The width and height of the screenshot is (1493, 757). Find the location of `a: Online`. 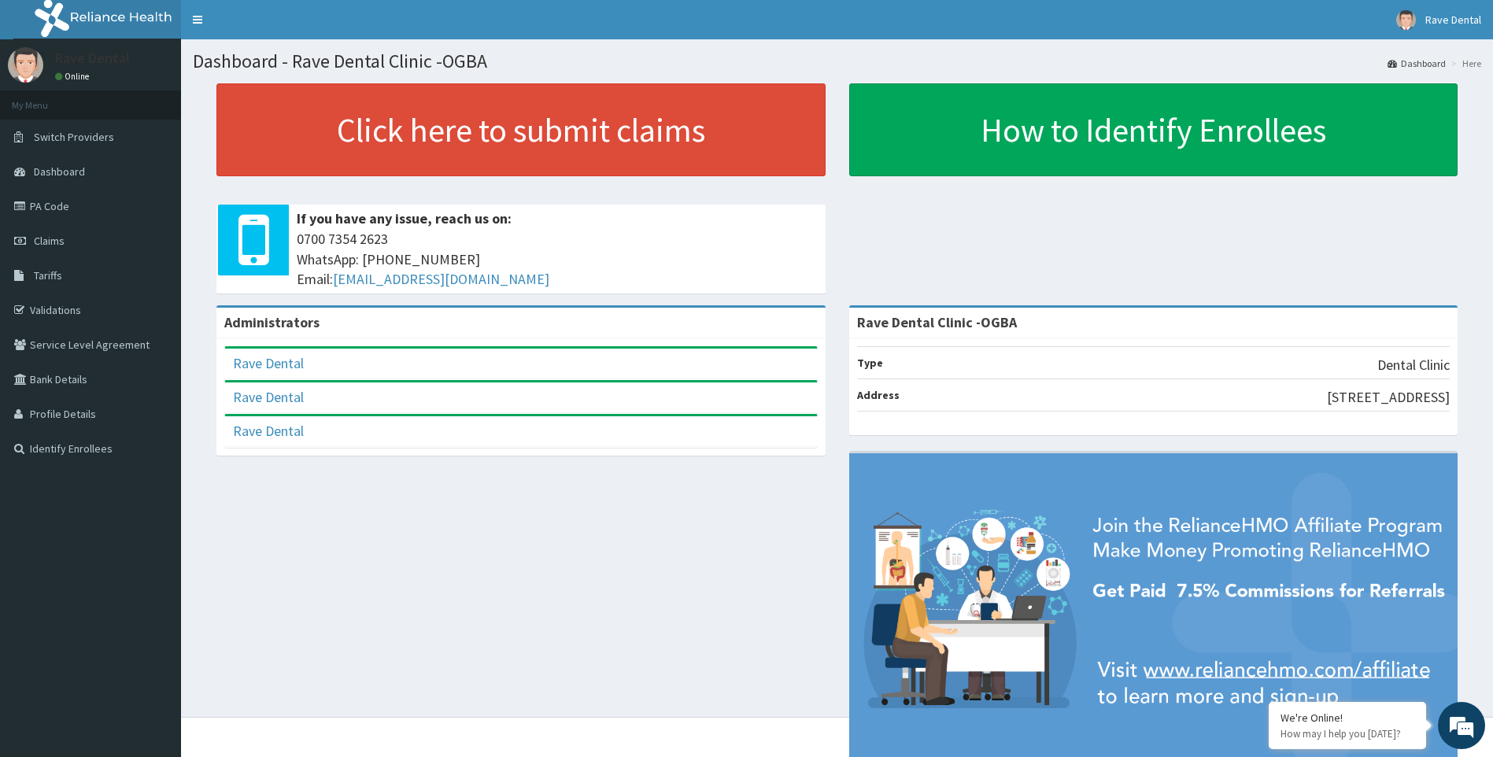

a: Online is located at coordinates (74, 76).